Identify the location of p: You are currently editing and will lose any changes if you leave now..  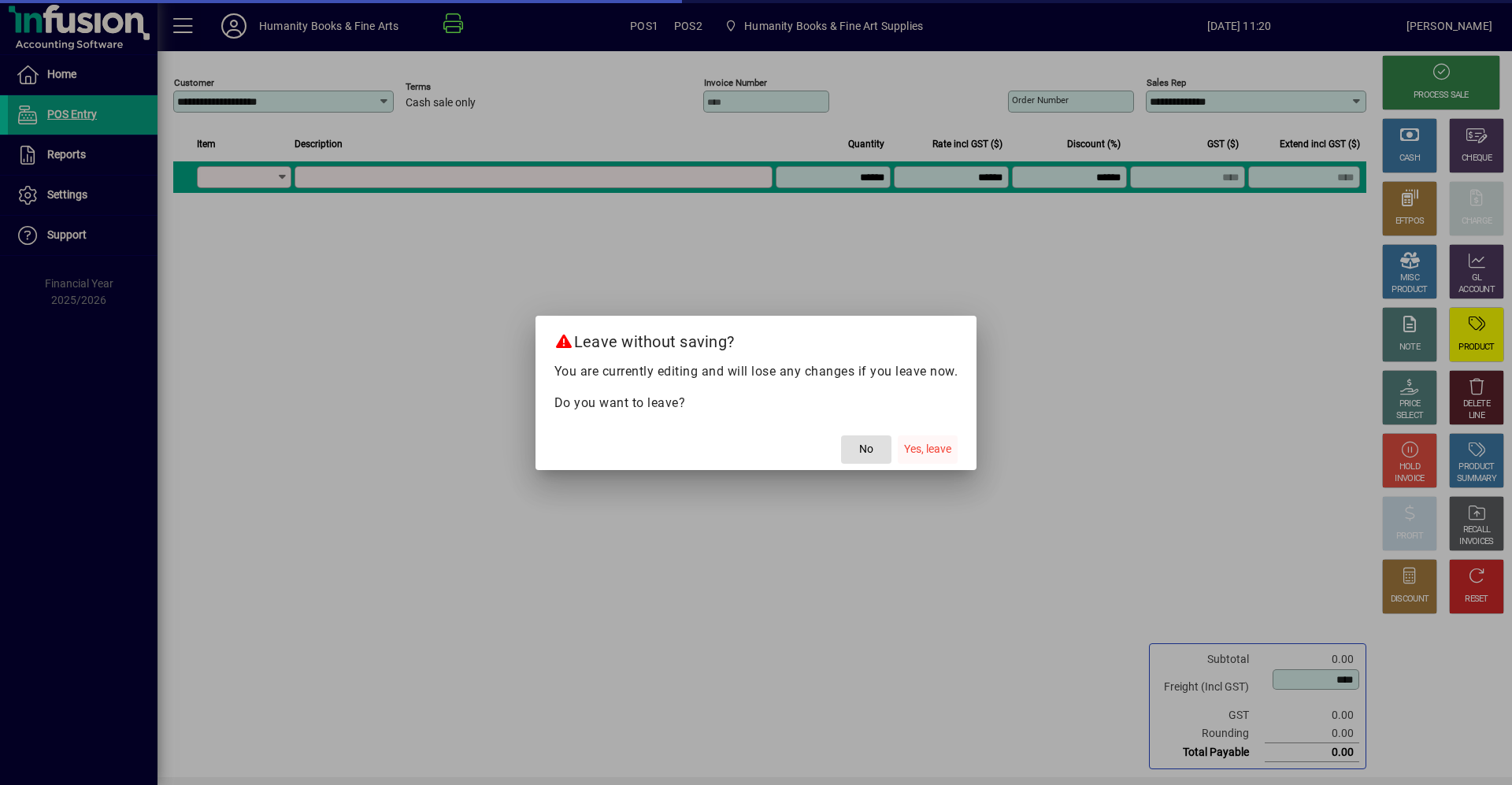
(756, 372).